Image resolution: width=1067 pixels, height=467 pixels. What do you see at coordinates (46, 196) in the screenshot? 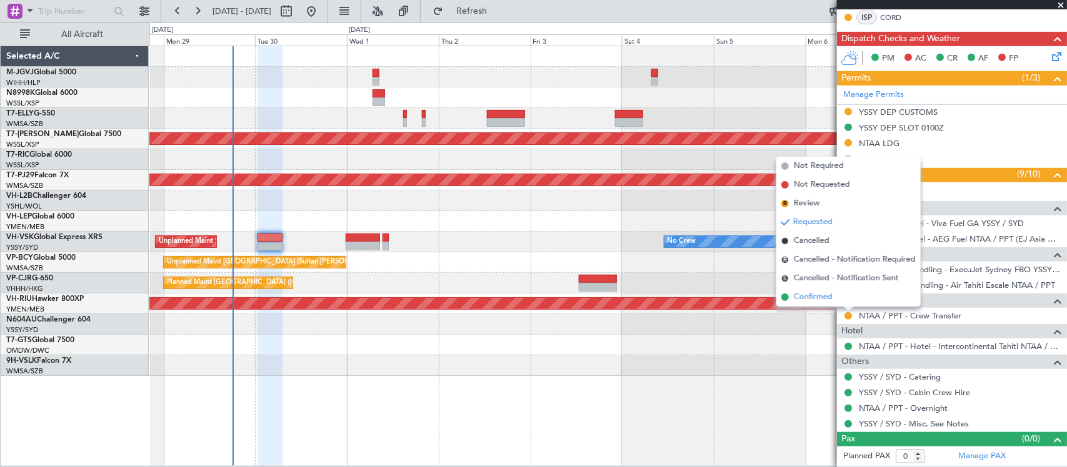
I see `a: VH-L2BChallenger 604` at bounding box center [46, 196].